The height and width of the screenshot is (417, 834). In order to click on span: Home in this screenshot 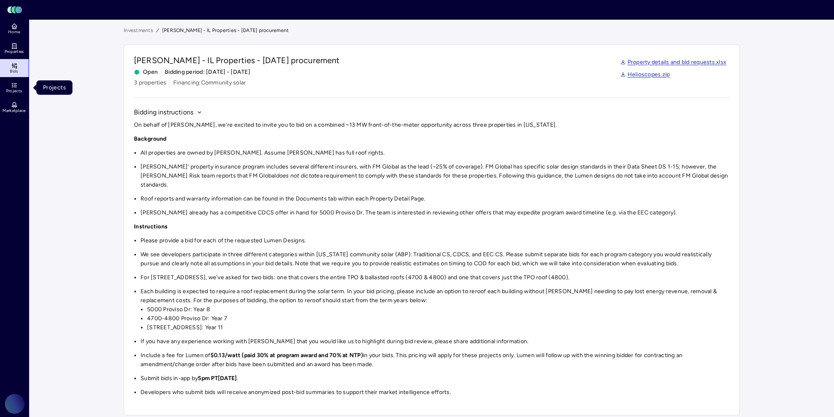, I will do `click(14, 32)`.